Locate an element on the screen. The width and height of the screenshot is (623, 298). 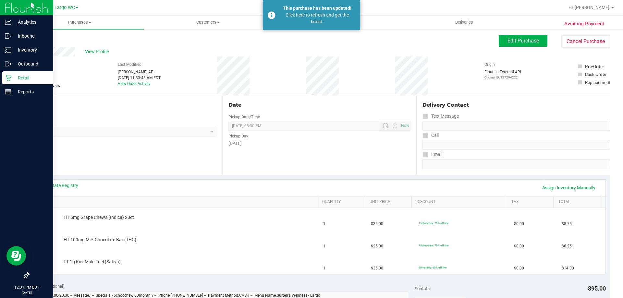
span: Purchases is located at coordinates (79, 22).